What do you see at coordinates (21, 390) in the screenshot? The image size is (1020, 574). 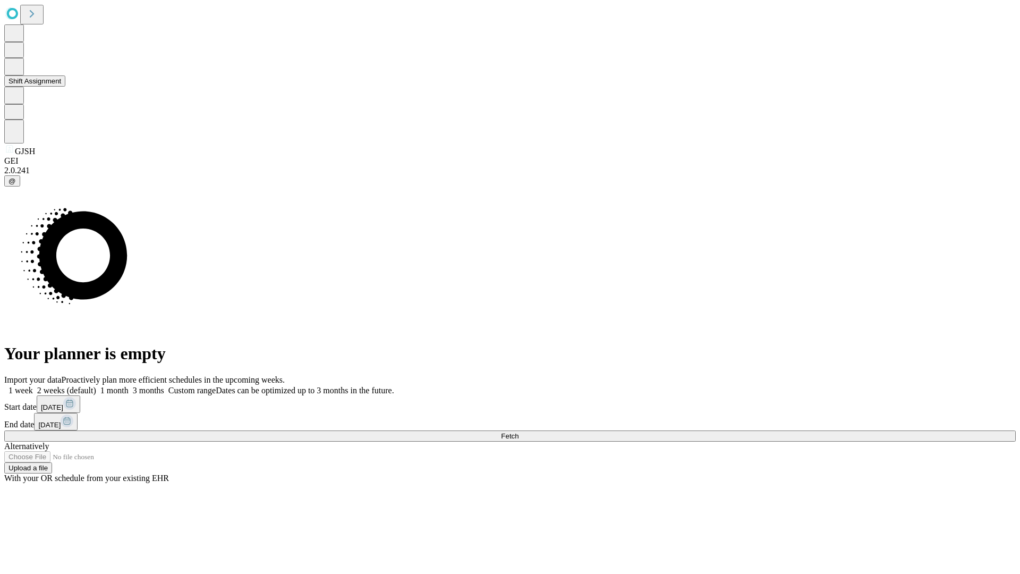 I see `span: 1 week` at bounding box center [21, 390].